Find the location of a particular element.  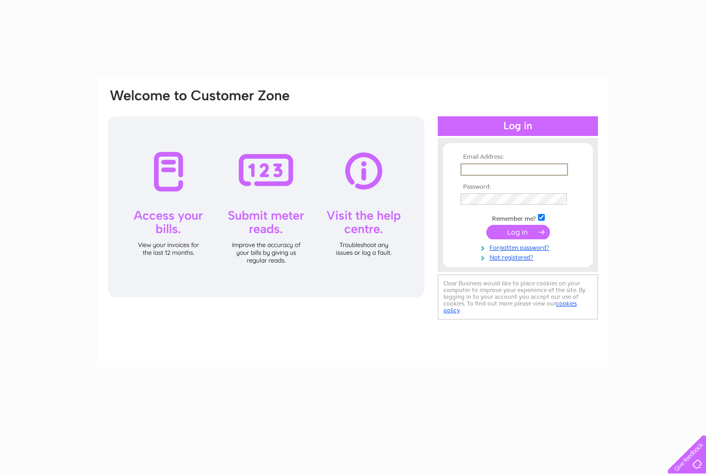

div: Clear Business would like to place cookies on your computer to improve your experience of the sit... is located at coordinates (518, 297).